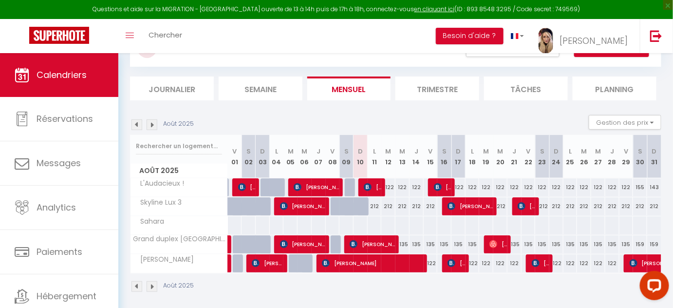 This screenshot has height=308, width=673. I want to click on span: Paiements, so click(59, 251).